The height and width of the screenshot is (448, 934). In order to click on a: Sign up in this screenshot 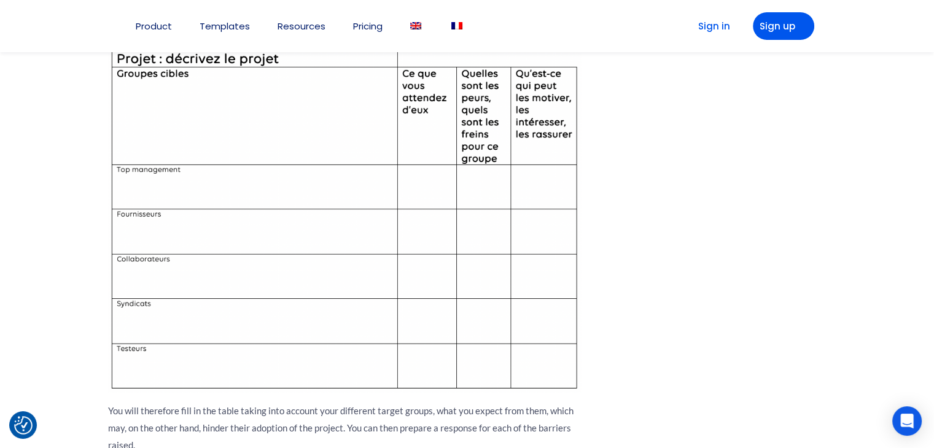, I will do `click(783, 26)`.